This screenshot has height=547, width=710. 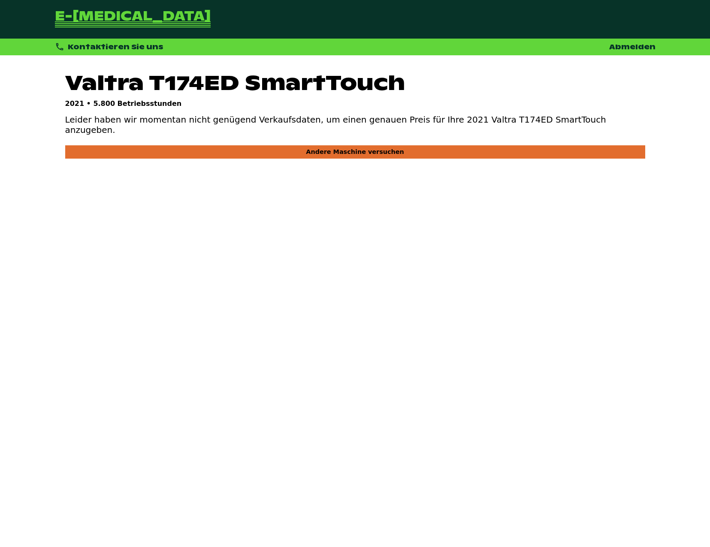 What do you see at coordinates (355, 152) in the screenshot?
I see `a: Andere Maschine versuchen` at bounding box center [355, 152].